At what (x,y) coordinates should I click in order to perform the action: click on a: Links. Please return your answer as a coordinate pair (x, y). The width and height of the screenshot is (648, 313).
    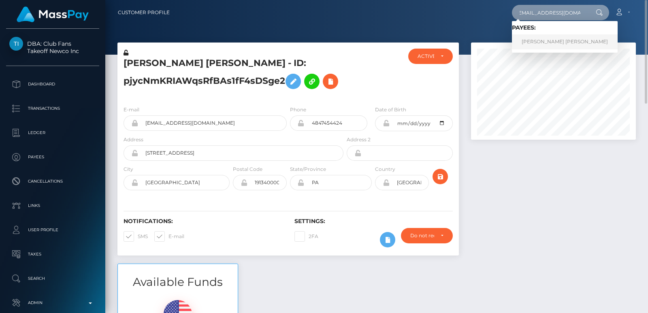
    Looking at the image, I should click on (53, 206).